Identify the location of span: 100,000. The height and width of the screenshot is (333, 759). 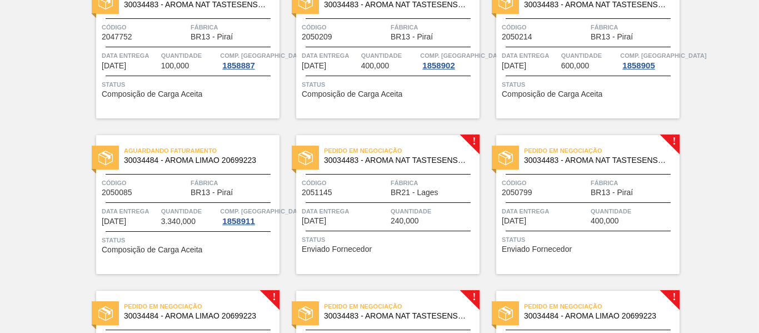
(175, 66).